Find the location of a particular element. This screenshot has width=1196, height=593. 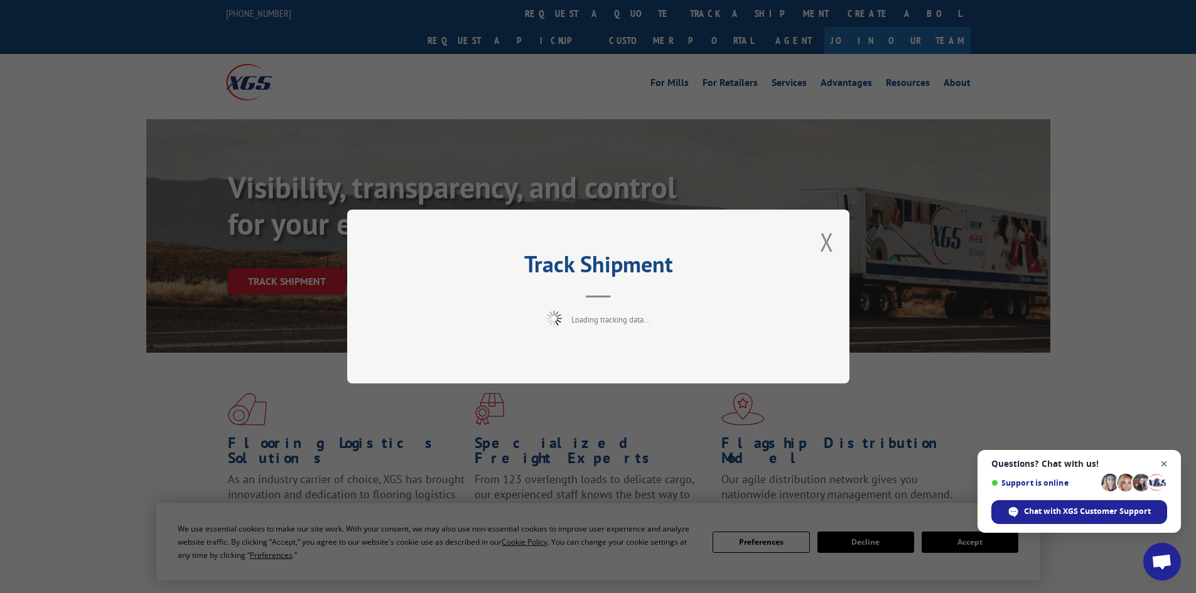

h2: Track Shipment is located at coordinates (598, 267).